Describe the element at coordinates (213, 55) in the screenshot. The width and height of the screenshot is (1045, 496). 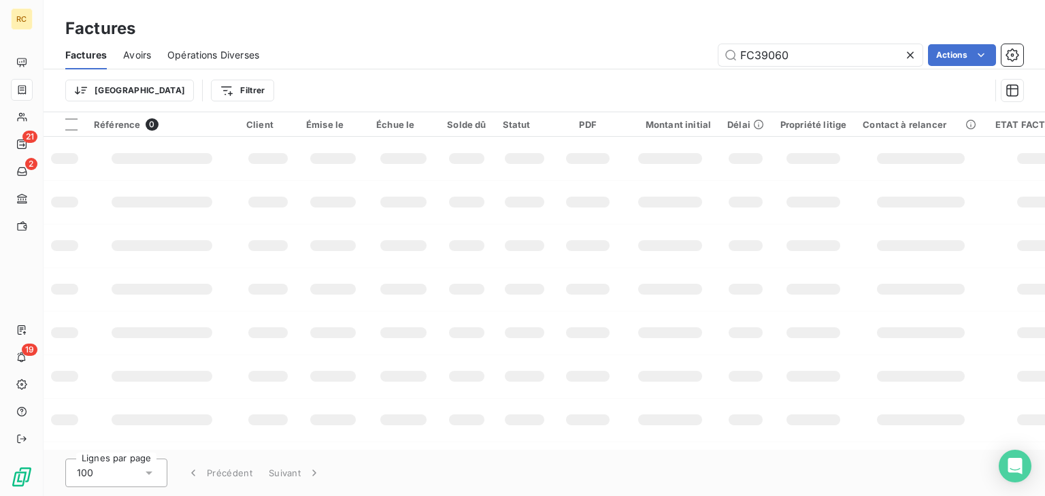
I see `span: Opérations Diverses` at that location.